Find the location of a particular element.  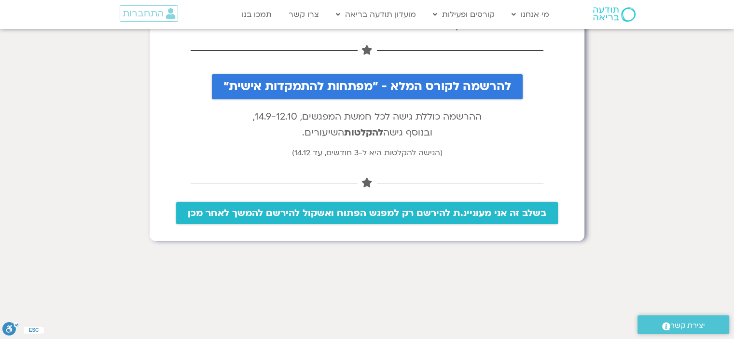

a: מי אנחנו is located at coordinates (530, 14).